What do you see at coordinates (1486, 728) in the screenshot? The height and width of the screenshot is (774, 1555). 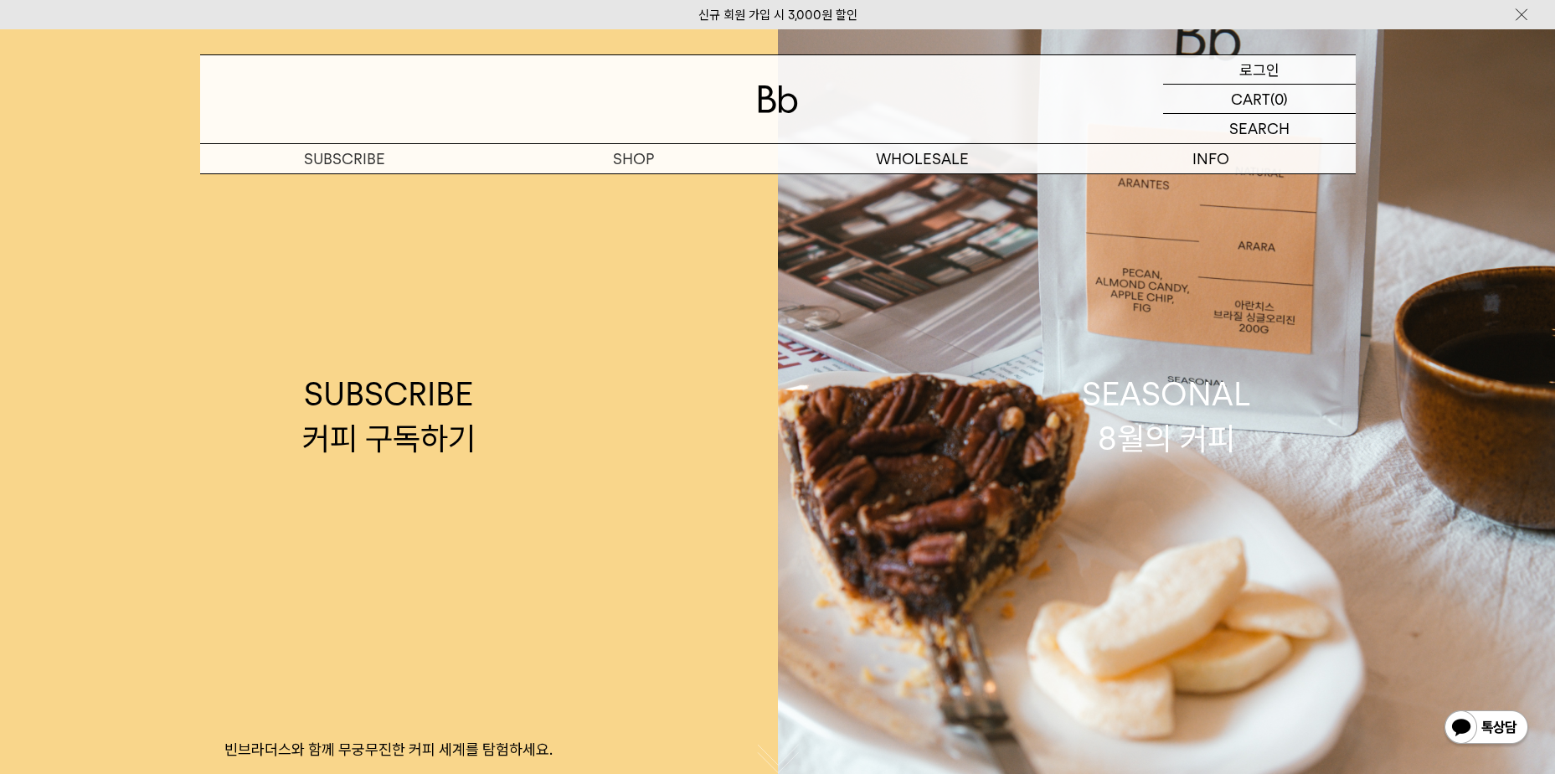 I see `img: 카카오톡 채널 1:1 채팅 버튼` at bounding box center [1486, 728].